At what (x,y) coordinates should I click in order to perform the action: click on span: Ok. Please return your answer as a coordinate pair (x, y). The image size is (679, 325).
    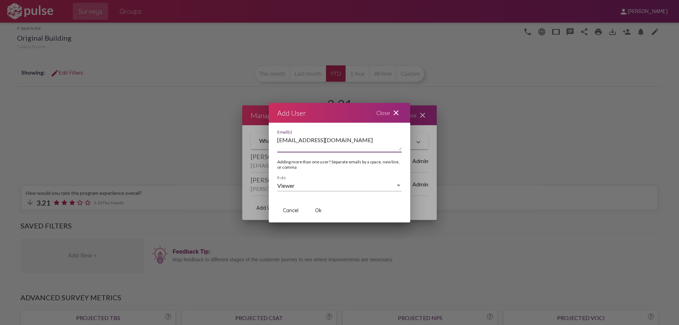
    Looking at the image, I should click on (318, 210).